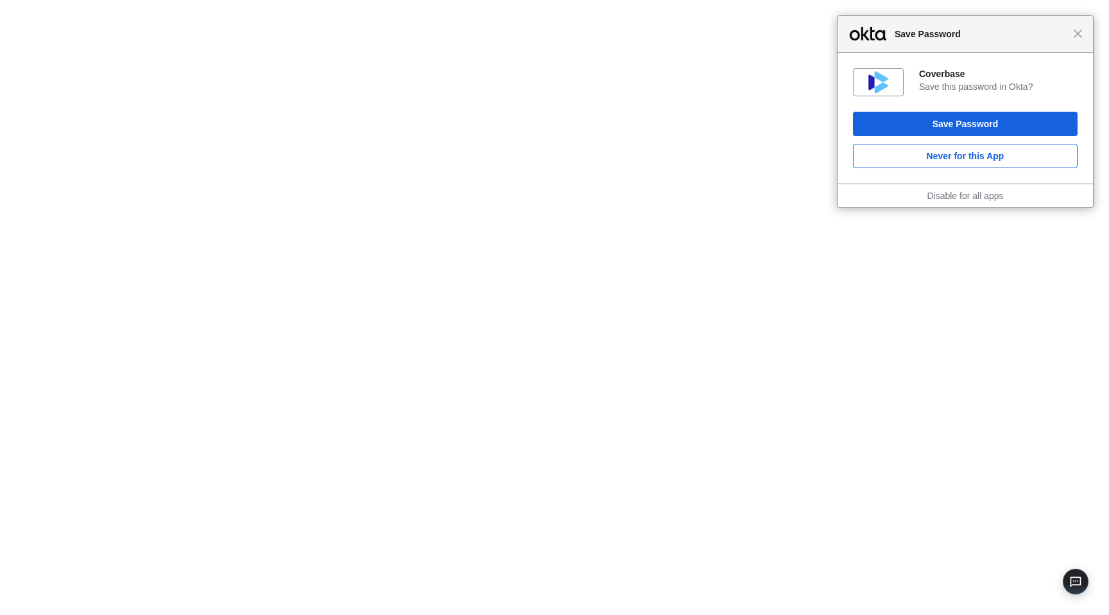 The width and height of the screenshot is (1109, 615). What do you see at coordinates (966, 156) in the screenshot?
I see `button: Never for this App` at bounding box center [966, 156].